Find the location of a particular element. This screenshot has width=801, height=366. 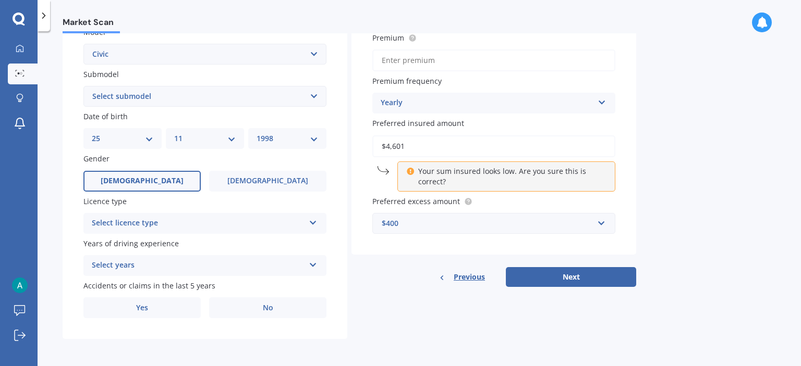

div: $400 is located at coordinates (487, 224).